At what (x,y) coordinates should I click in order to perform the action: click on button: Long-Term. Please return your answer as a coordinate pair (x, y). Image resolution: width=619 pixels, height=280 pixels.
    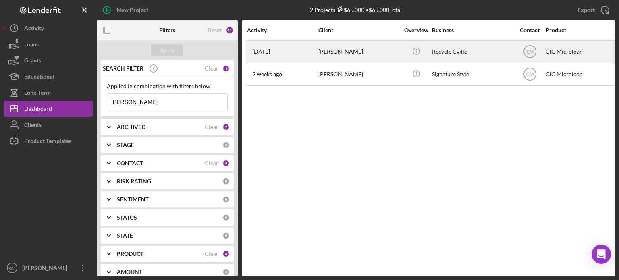
    Looking at the image, I should click on (48, 93).